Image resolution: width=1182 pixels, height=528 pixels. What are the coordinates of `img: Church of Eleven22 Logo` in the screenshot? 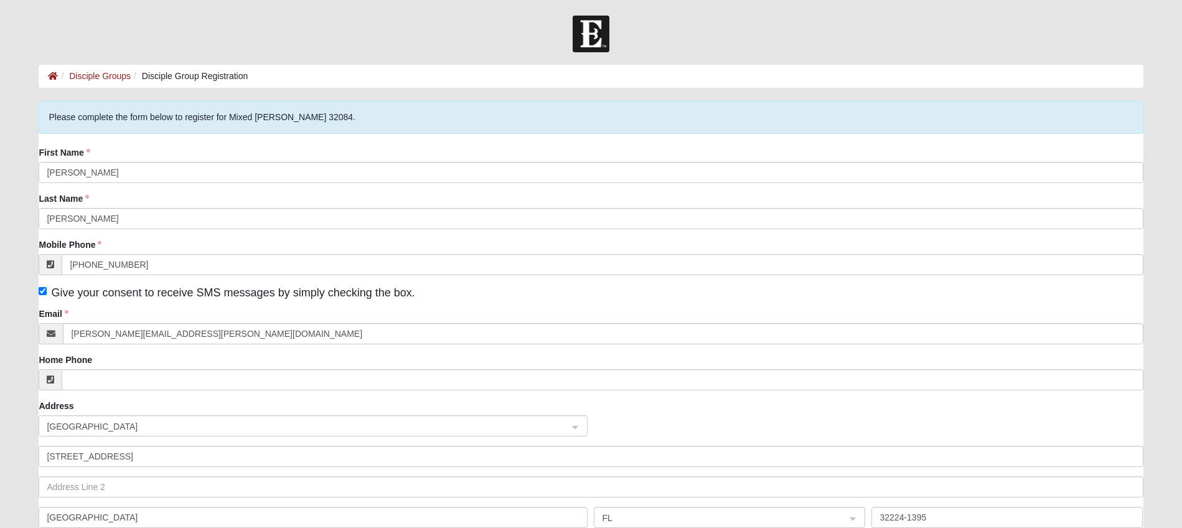 It's located at (591, 34).